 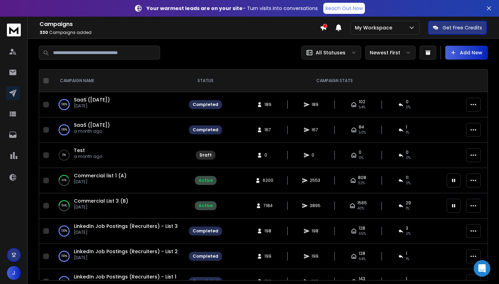 I want to click on h1: Campaigns, so click(x=180, y=24).